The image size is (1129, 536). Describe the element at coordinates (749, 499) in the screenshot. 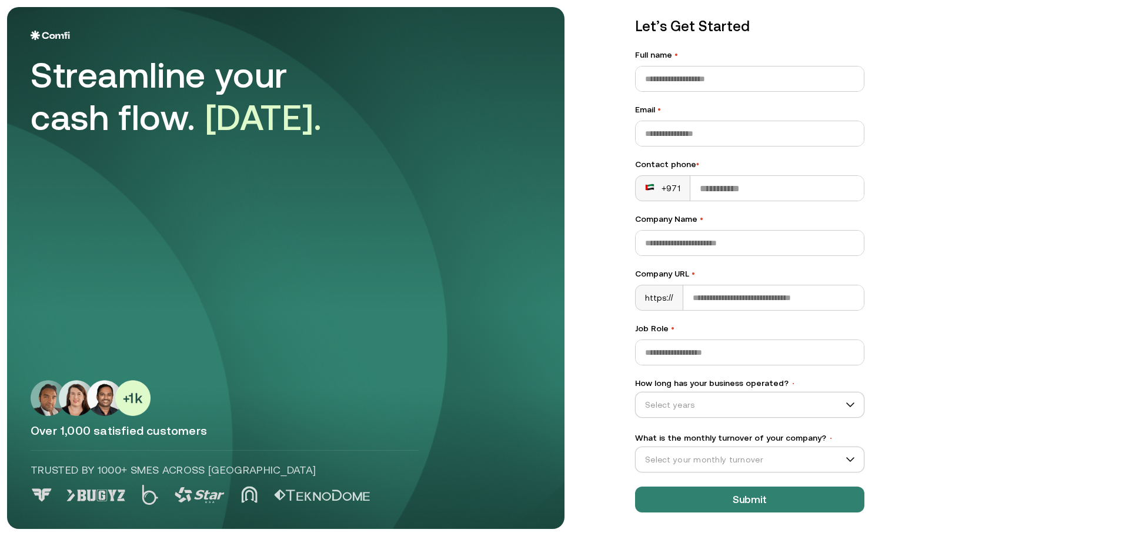

I see `button: Submit` at that location.